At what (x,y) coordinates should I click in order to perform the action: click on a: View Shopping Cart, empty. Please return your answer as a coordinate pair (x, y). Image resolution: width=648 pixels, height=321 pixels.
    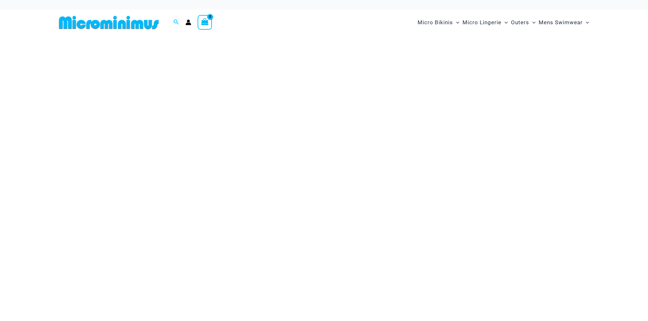
    Looking at the image, I should click on (205, 22).